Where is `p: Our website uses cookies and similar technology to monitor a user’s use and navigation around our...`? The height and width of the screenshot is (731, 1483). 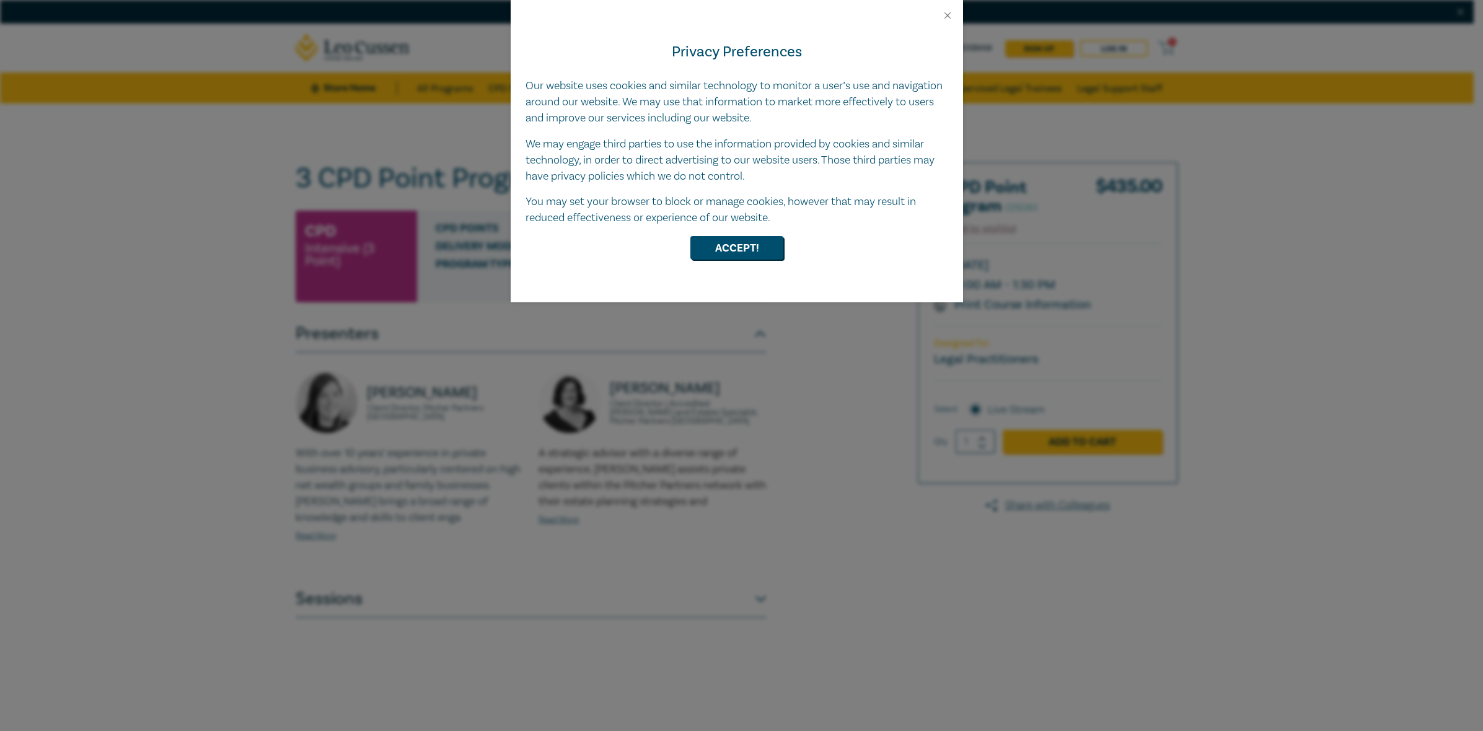 p: Our website uses cookies and similar technology to monitor a user’s use and navigation around our... is located at coordinates (737, 102).